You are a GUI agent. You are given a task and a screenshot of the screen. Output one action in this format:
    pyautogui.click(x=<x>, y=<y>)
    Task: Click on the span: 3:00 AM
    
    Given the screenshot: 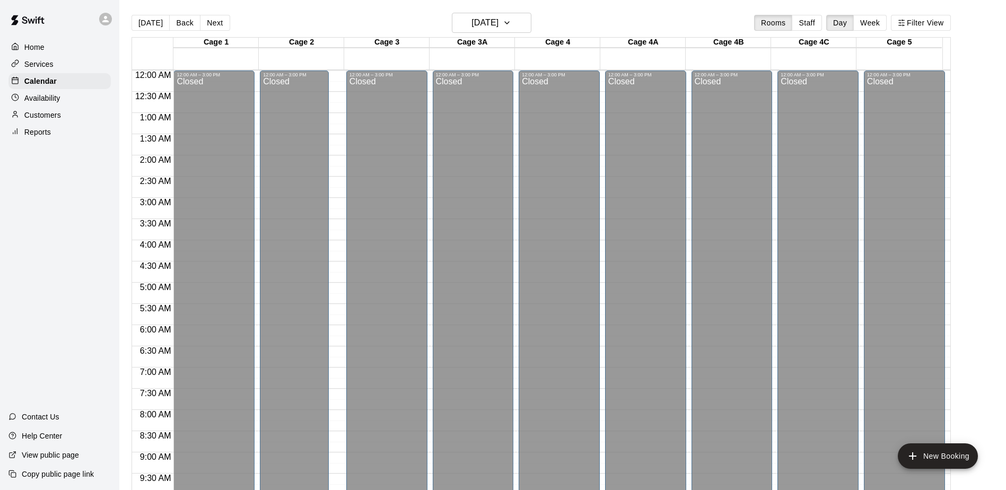 What is the action you would take?
    pyautogui.click(x=155, y=202)
    